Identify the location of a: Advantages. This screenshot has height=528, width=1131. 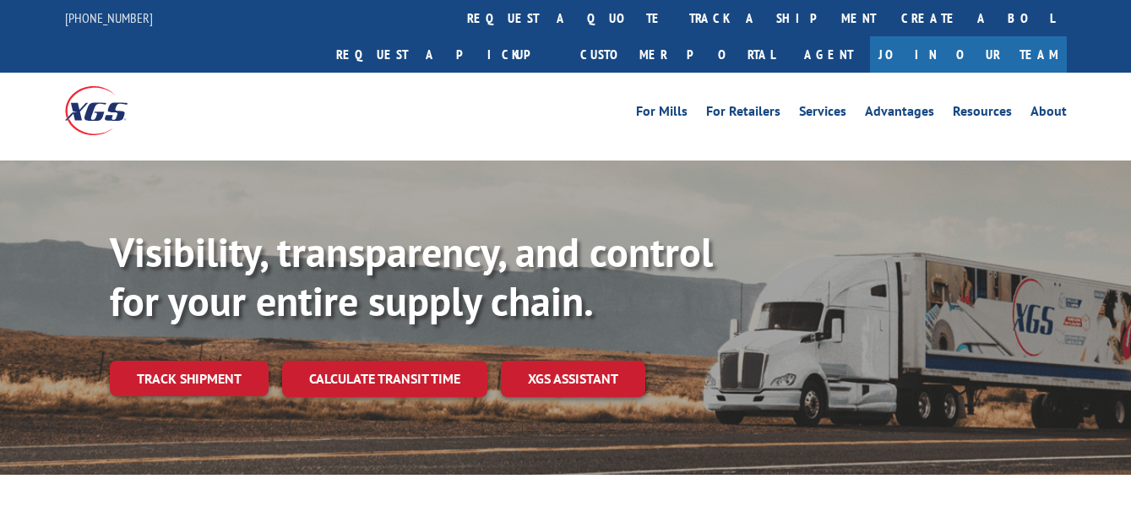
(899, 114).